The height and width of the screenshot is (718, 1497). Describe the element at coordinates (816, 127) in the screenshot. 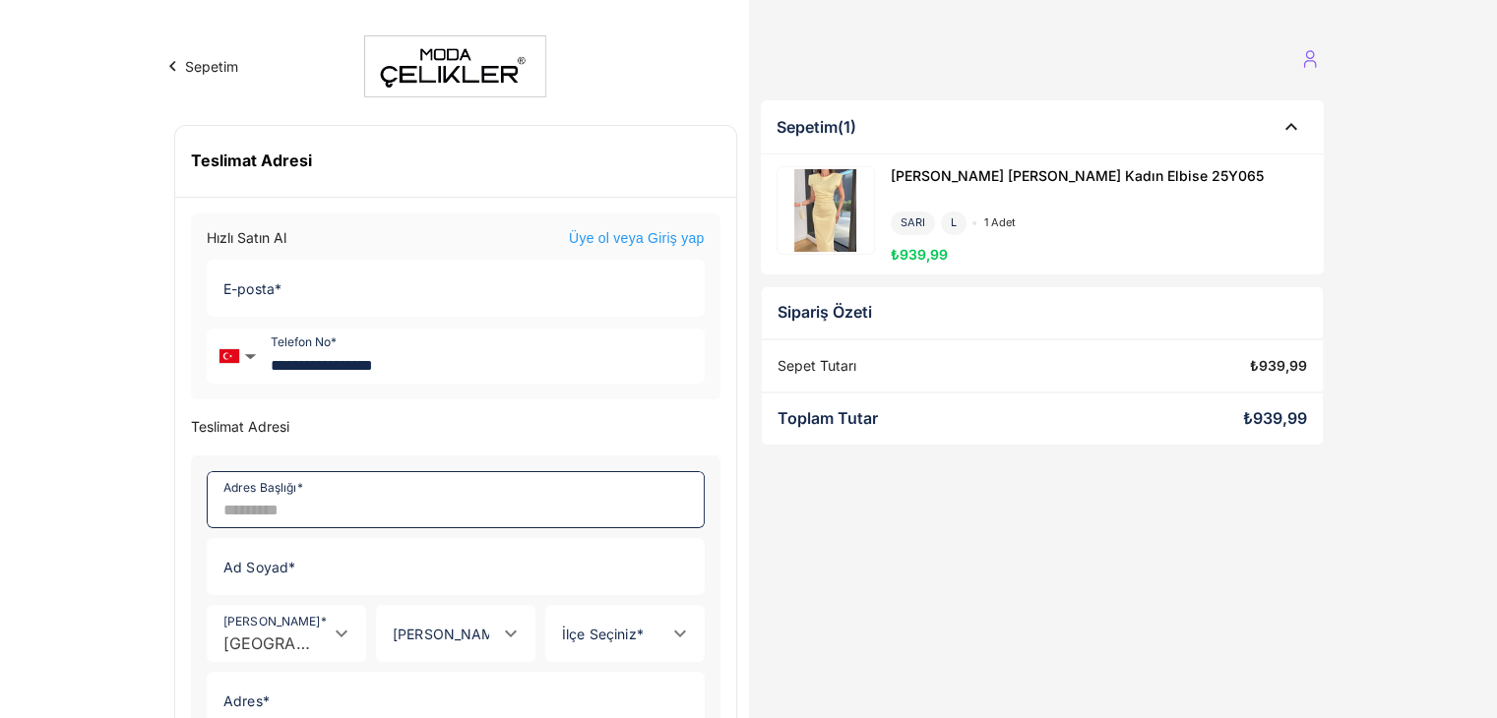

I see `div: Sepetim` at that location.